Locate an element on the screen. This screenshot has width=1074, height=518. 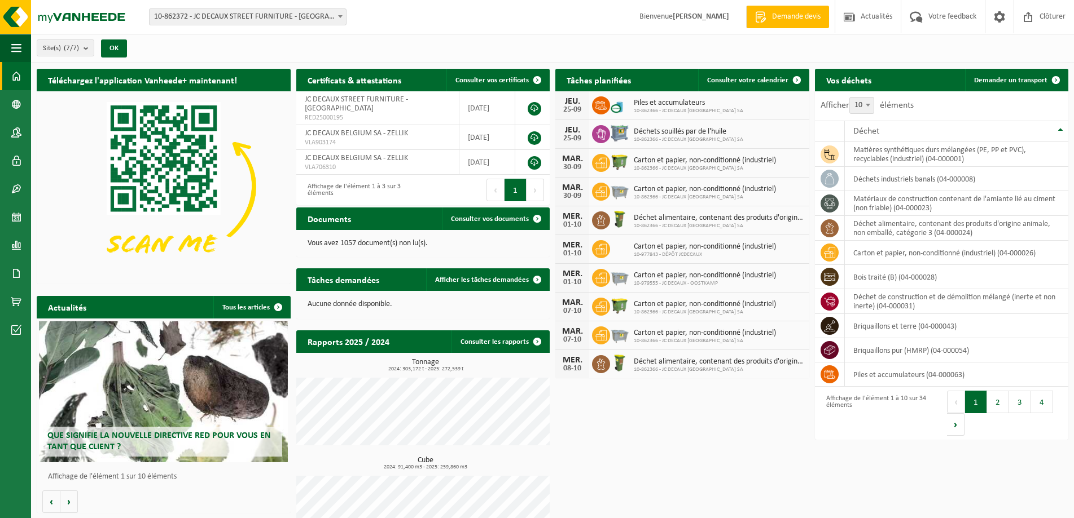
td: briquaillons et terre (04-000043) is located at coordinates (956, 326).